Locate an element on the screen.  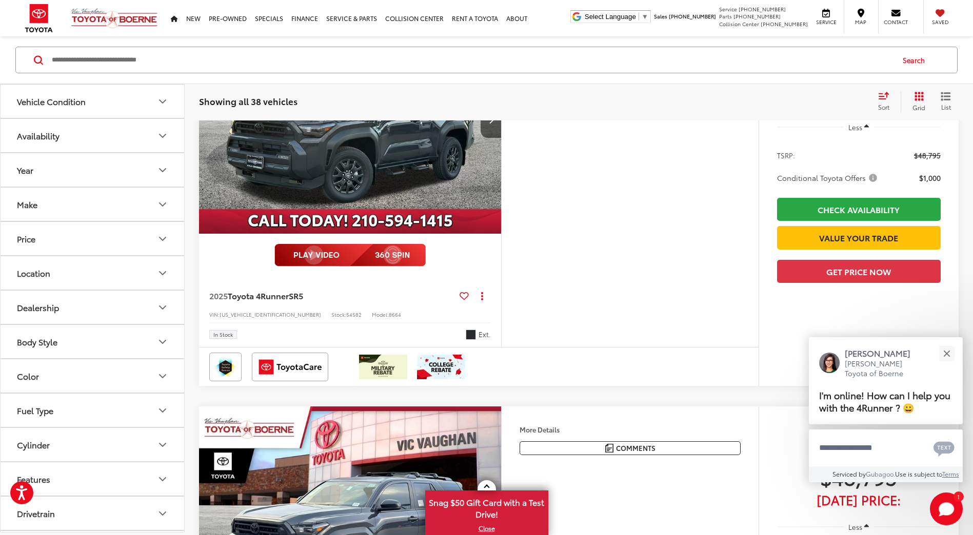
button: CylinderCylinder is located at coordinates (93, 445).